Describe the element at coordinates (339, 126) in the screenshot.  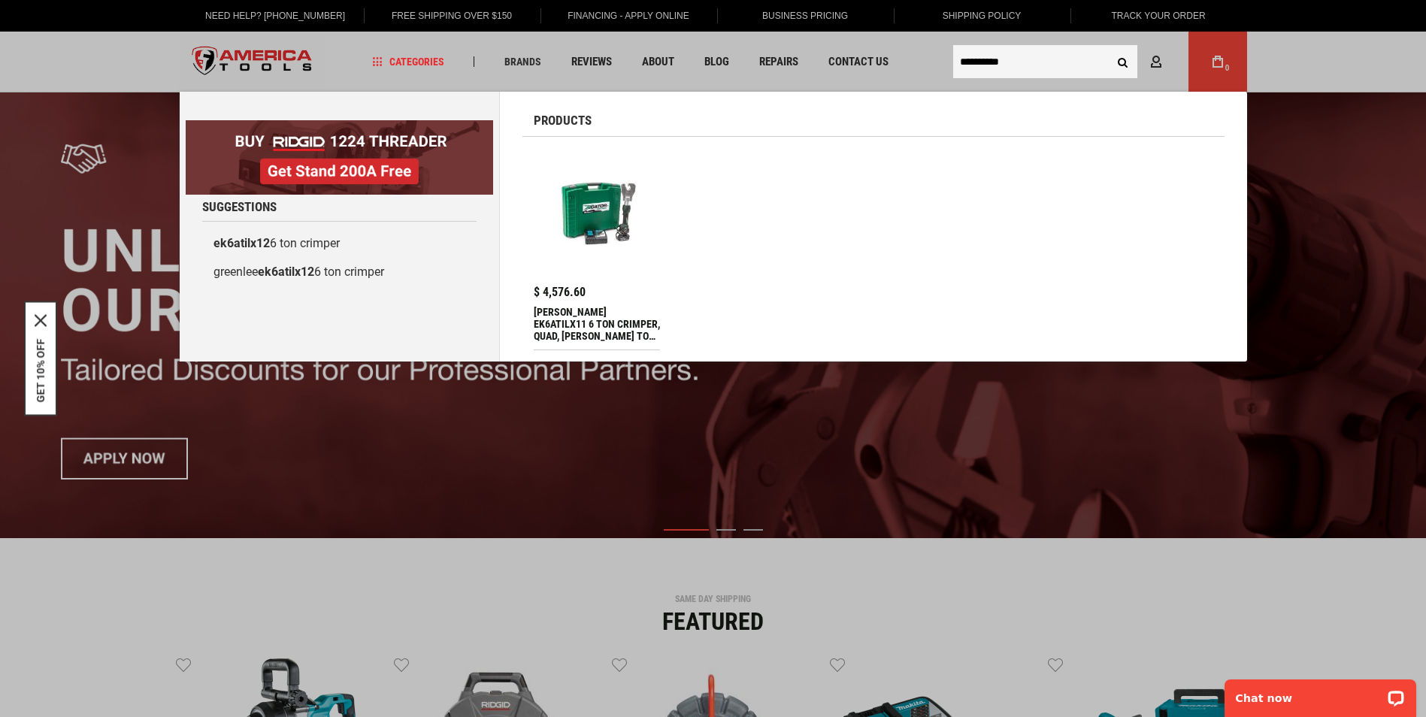
I see `a: BOGO: Buy RIDGID® 1224 Threader, Get Stand 200A Free!` at that location.